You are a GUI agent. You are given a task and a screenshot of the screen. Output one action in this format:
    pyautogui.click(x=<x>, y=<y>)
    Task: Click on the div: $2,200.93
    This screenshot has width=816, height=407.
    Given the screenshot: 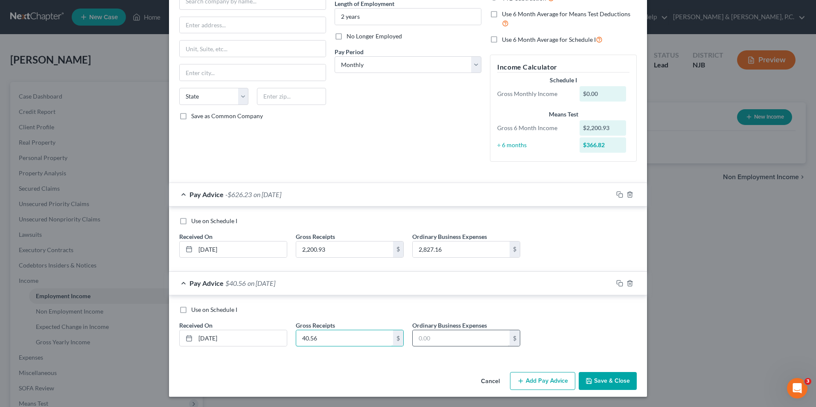 What is the action you would take?
    pyautogui.click(x=603, y=128)
    